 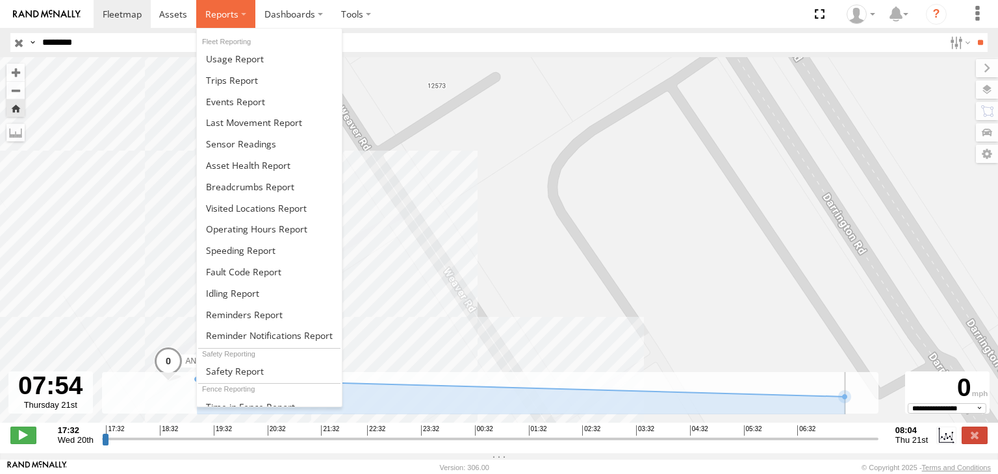 What do you see at coordinates (269, 293) in the screenshot?
I see `a: Idling Report` at bounding box center [269, 293].